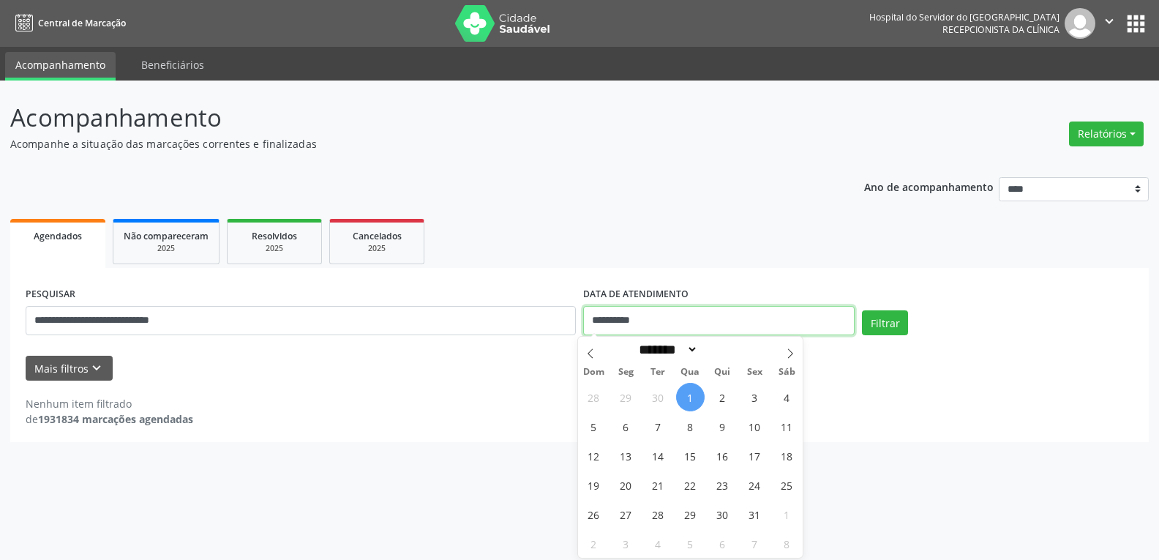 This screenshot has width=1159, height=560. Describe the element at coordinates (626, 485) in the screenshot. I see `span: Outubro 20, 2025` at that location.